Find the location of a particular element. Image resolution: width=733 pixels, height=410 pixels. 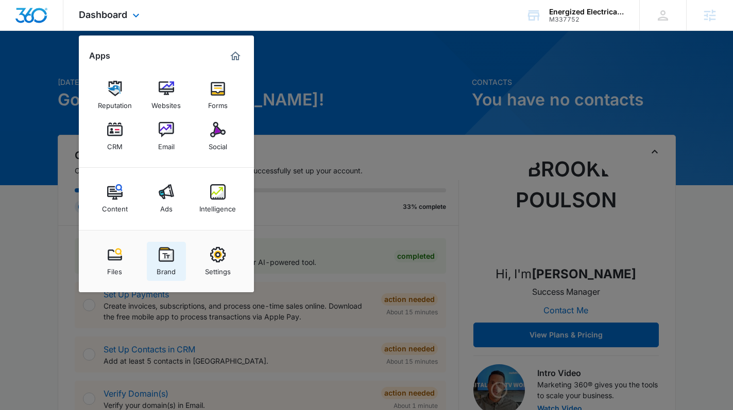

a: Forms is located at coordinates (218, 95).